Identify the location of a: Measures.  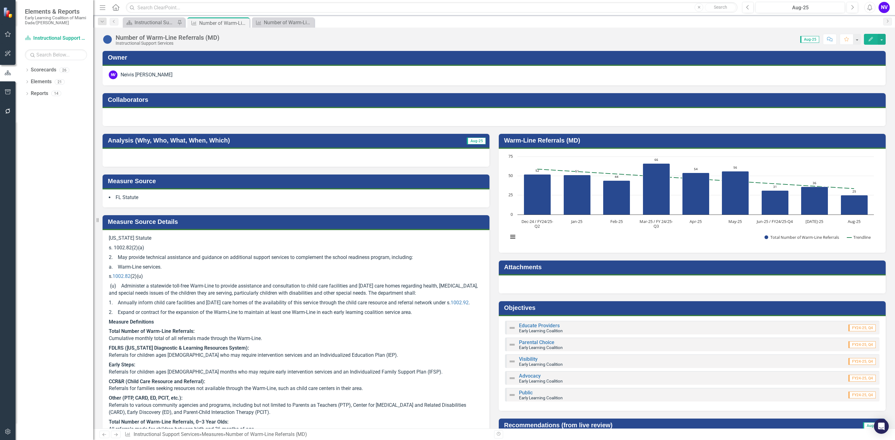
(212, 434).